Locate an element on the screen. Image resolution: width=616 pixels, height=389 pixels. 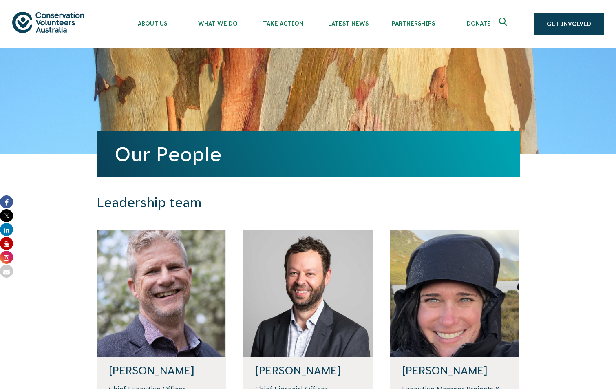
span: Partnerships is located at coordinates (413, 24).